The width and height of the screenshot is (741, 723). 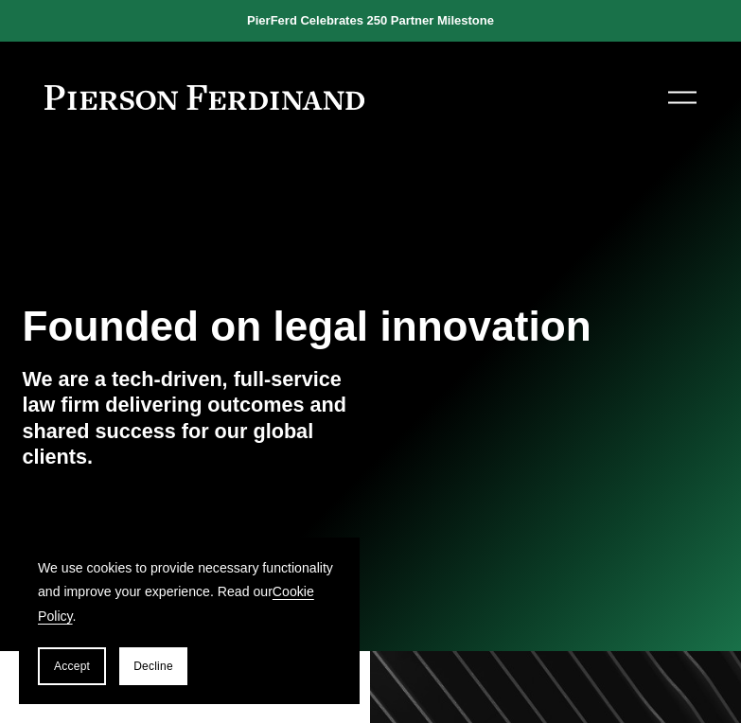 I want to click on h4: We are a tech-driven, full-service law firm delivering outcomes and shared success for our global..., so click(x=196, y=419).